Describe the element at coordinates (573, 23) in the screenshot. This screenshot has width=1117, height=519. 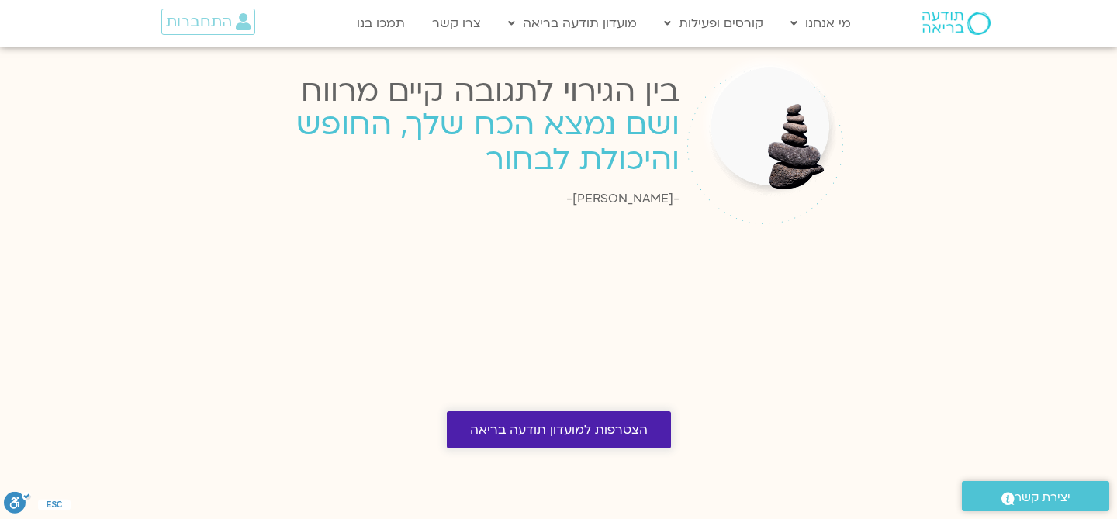
I see `a: מועדון תודעה בריאה` at that location.